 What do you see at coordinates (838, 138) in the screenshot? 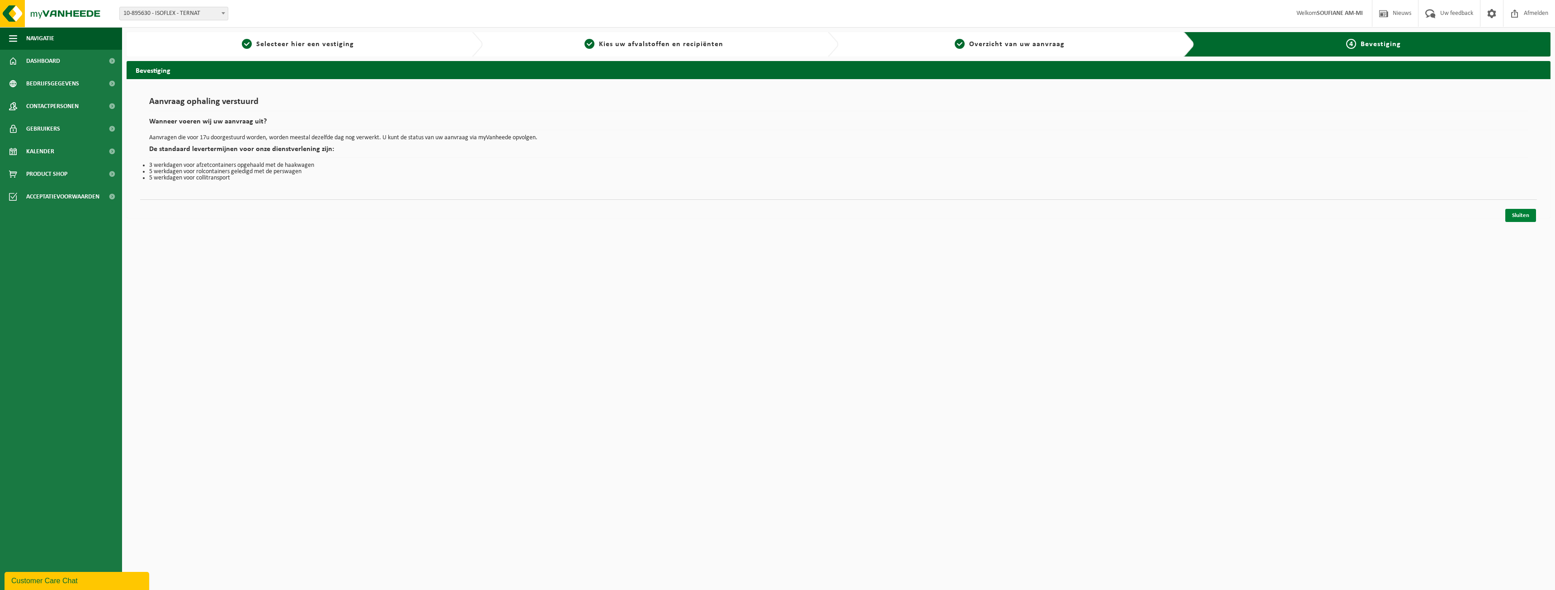
I see `p: Aanvragen die voor 17u doorgestuurd worden, worden meestal dezelfde dag nog verwerkt. U kunt de s...` at bounding box center [838, 138].